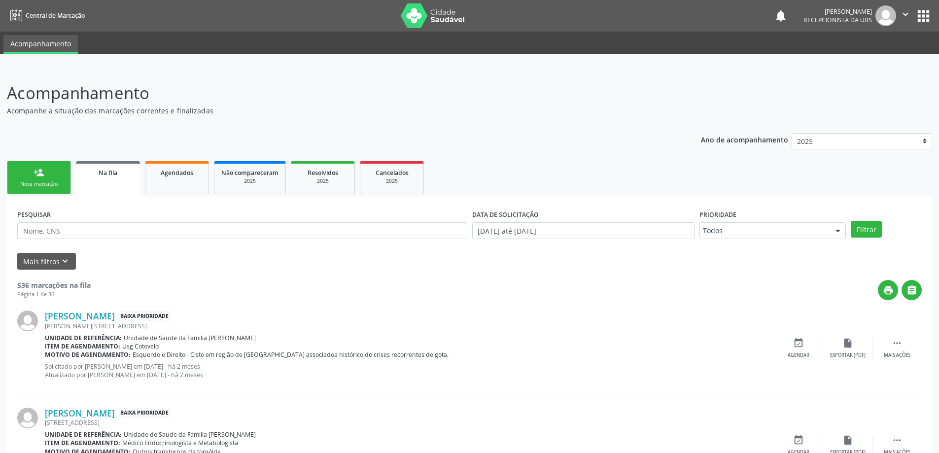 The height and width of the screenshot is (453, 939). Describe the element at coordinates (46, 261) in the screenshot. I see `button: Mais filtroskeyboard_arrow_down` at that location.